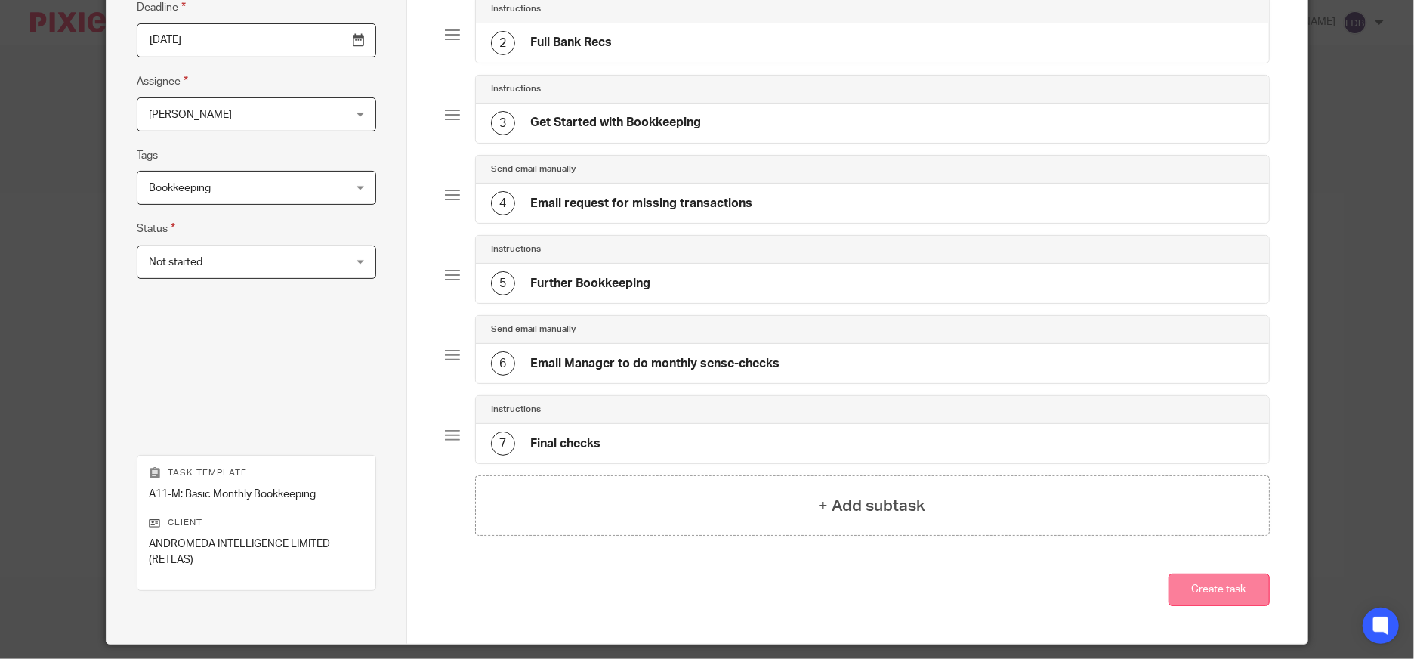  I want to click on label: Assignee, so click(162, 81).